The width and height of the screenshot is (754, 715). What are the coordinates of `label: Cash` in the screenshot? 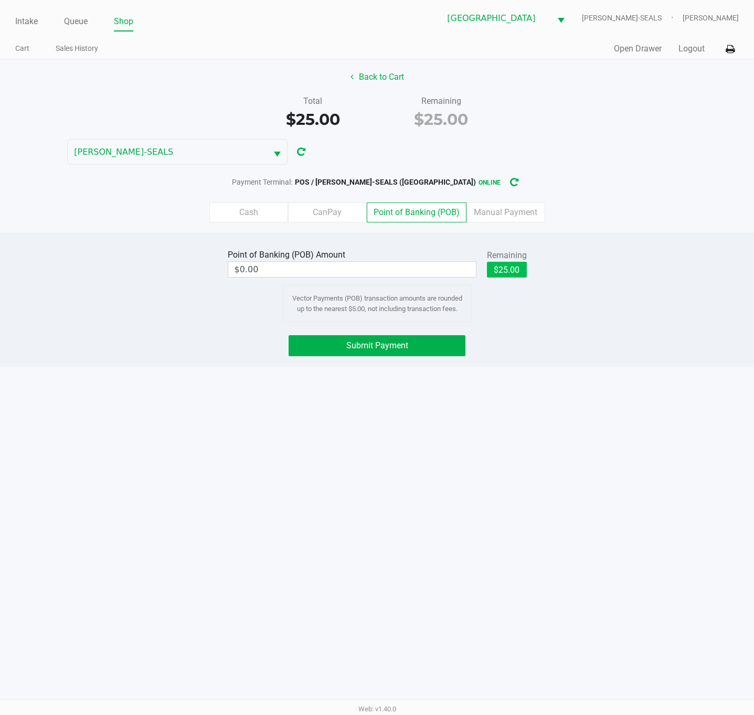 It's located at (249, 212).